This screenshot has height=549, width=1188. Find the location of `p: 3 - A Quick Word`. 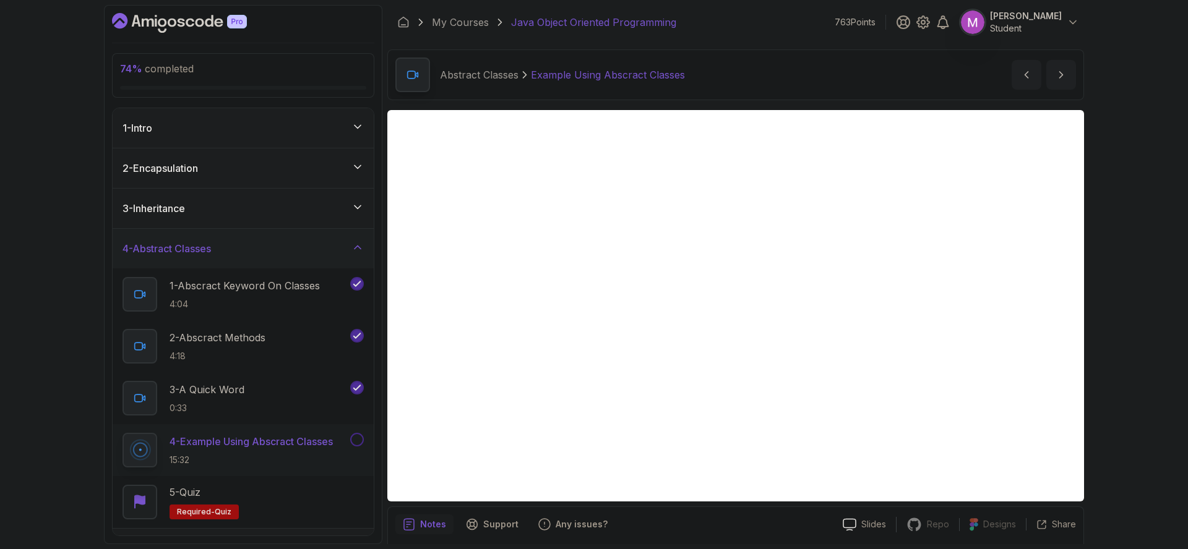

p: 3 - A Quick Word is located at coordinates (207, 390).